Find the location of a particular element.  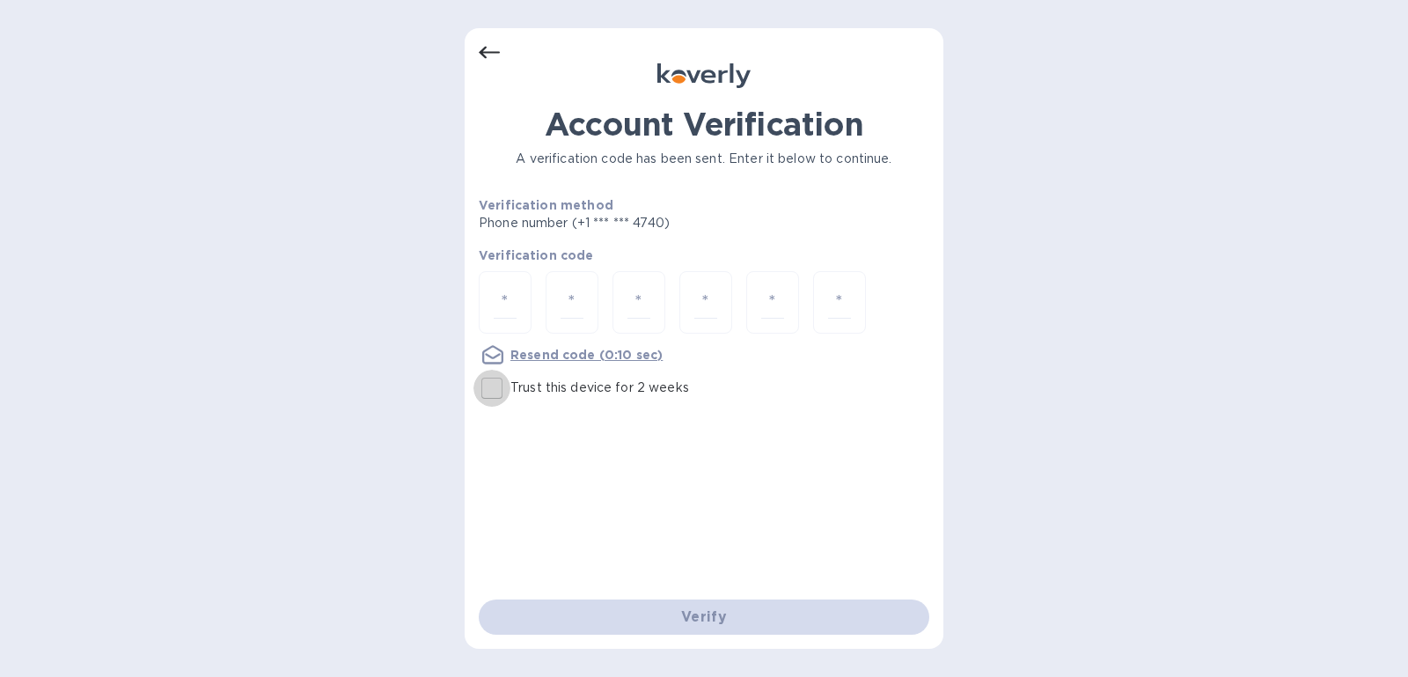

u: Resend code (0:10 sec) is located at coordinates (586, 355).